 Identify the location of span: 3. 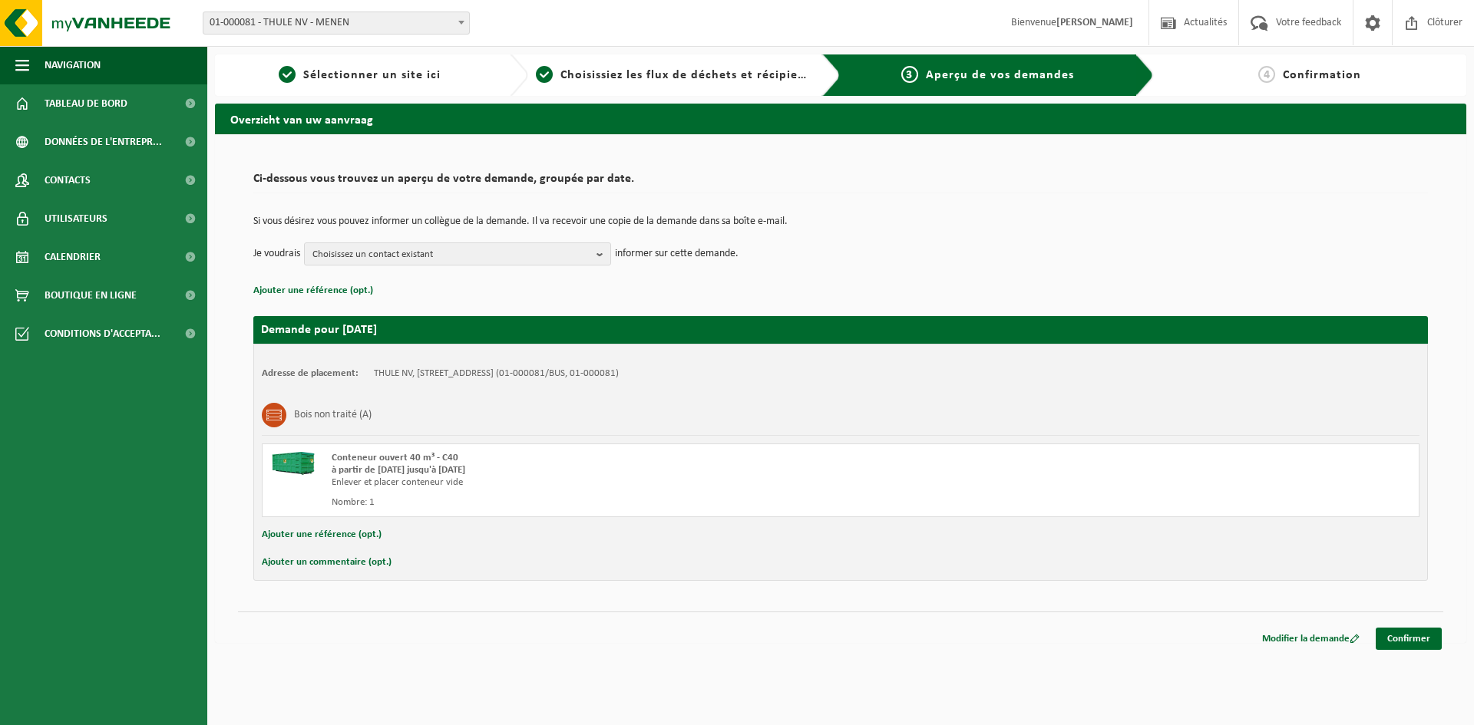
(910, 74).